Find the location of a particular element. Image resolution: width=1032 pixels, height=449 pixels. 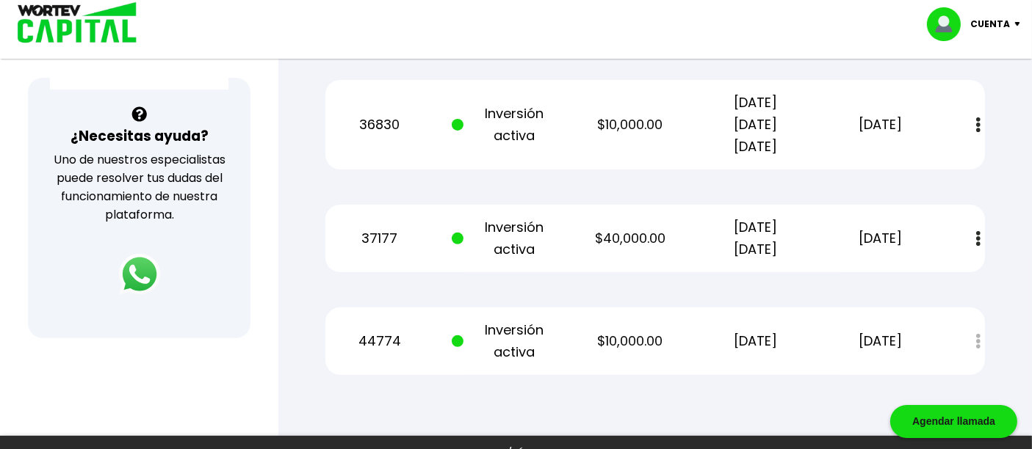

p: 37177 is located at coordinates (380, 239).